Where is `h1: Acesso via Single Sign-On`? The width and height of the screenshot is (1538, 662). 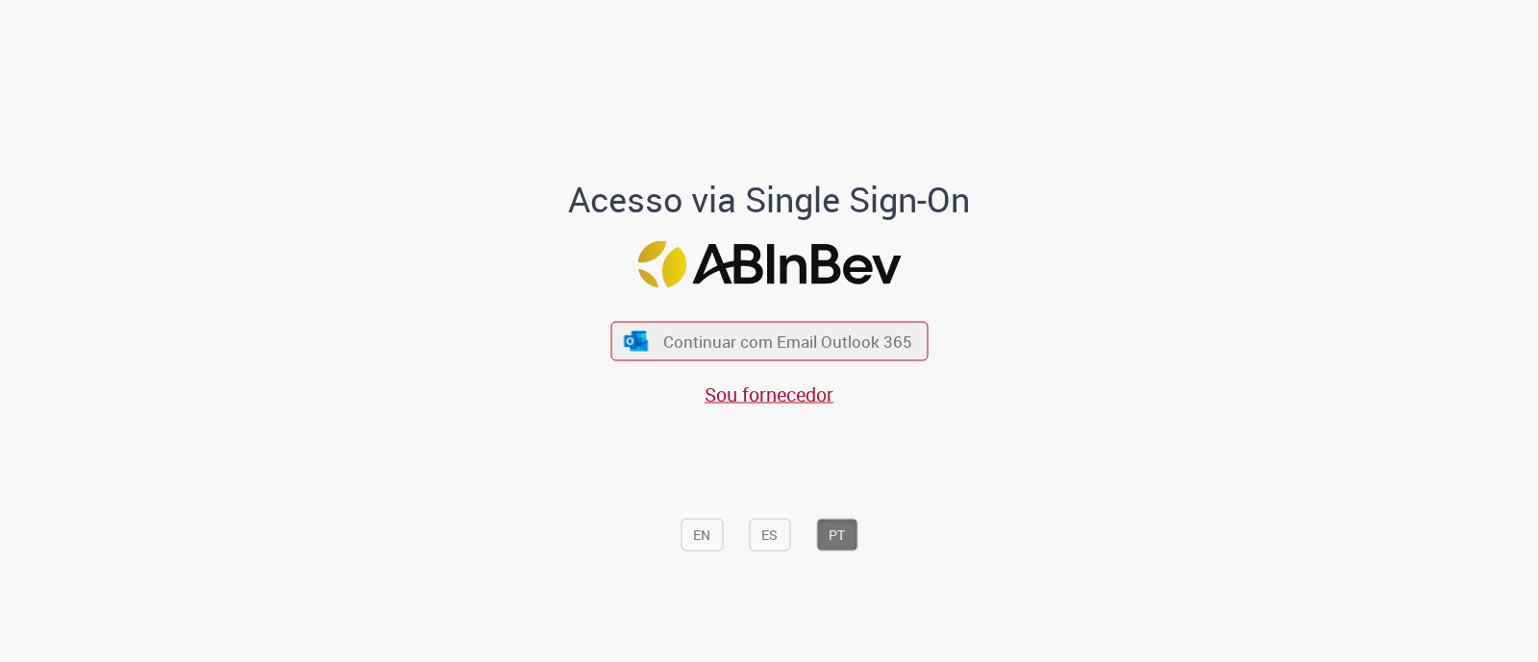
h1: Acesso via Single Sign-On is located at coordinates (769, 199).